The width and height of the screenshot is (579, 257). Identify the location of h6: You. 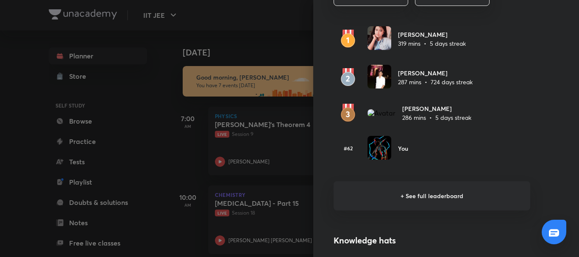
(403, 148).